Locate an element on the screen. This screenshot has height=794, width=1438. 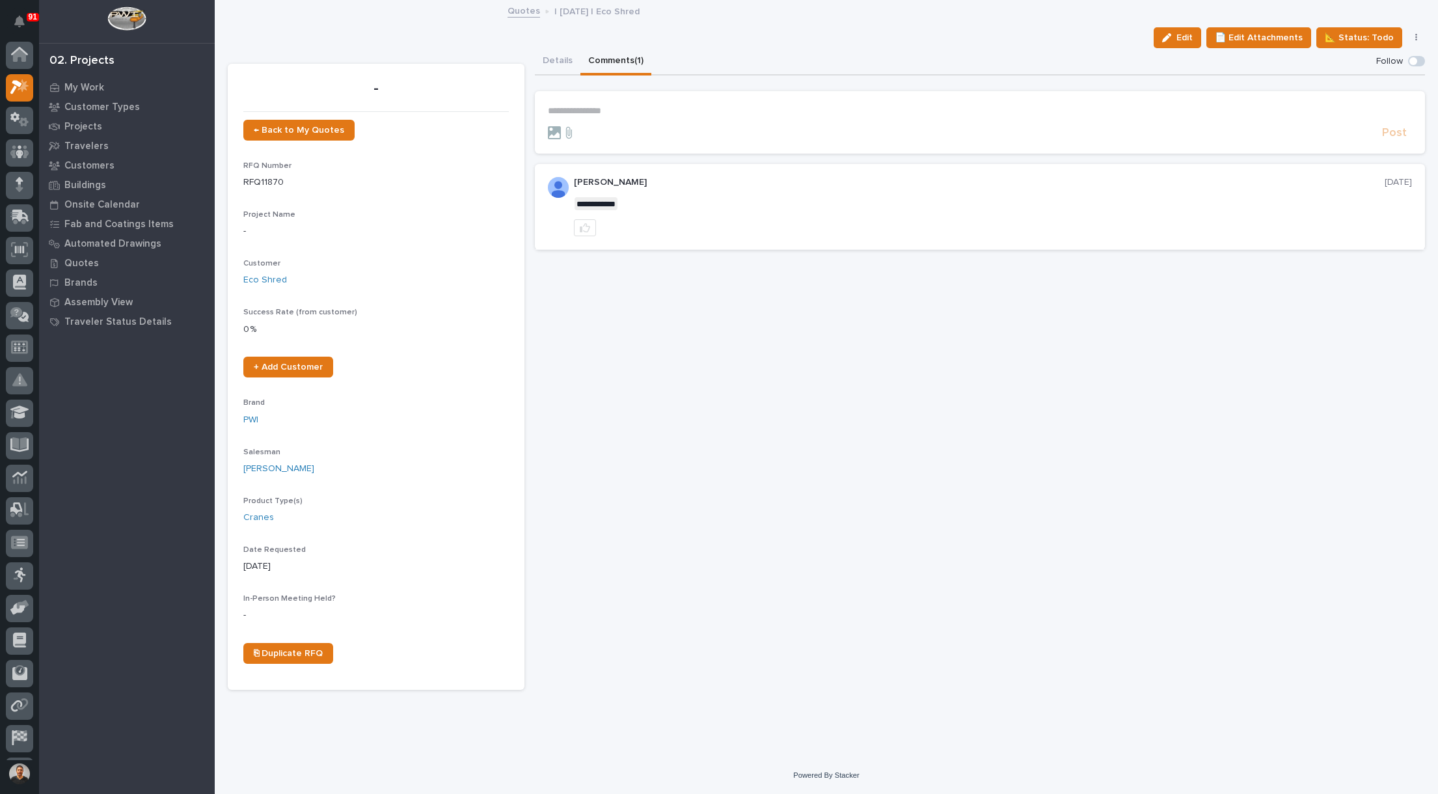
a: Customer Types is located at coordinates (127, 107).